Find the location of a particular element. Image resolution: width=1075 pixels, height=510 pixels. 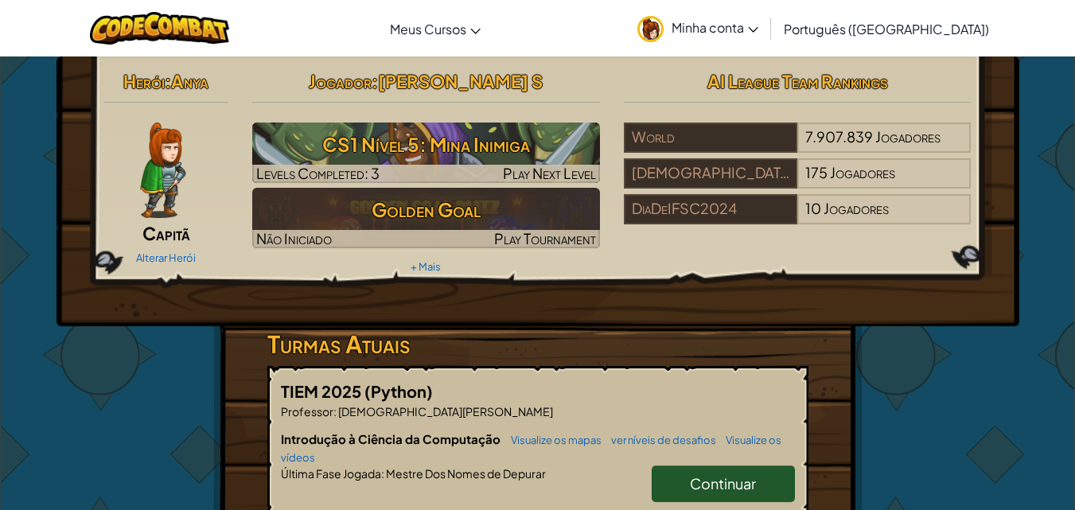

a: DiaDeIFSC202410Jogadores is located at coordinates (798, 218).